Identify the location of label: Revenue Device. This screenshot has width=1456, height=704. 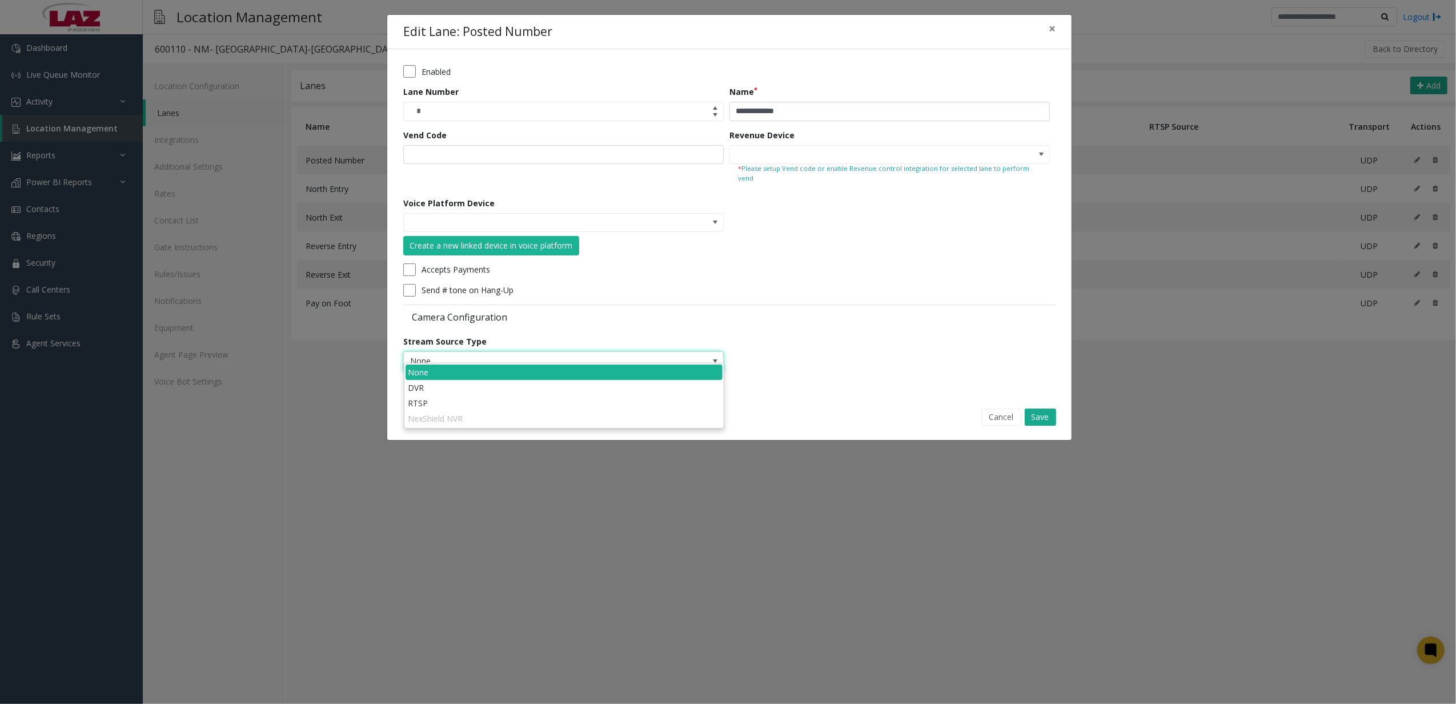
(762, 135).